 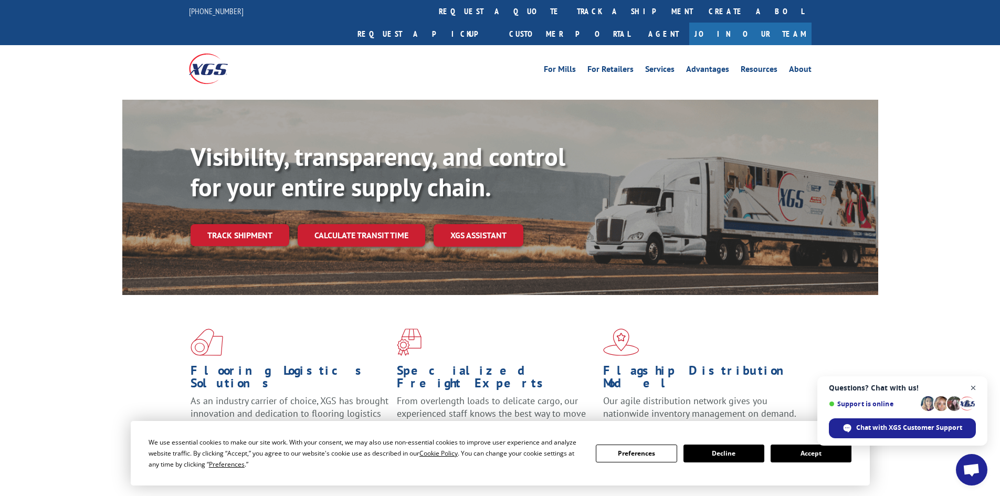 What do you see at coordinates (496, 380) in the screenshot?
I see `h1: Specialized Freight Experts` at bounding box center [496, 380].